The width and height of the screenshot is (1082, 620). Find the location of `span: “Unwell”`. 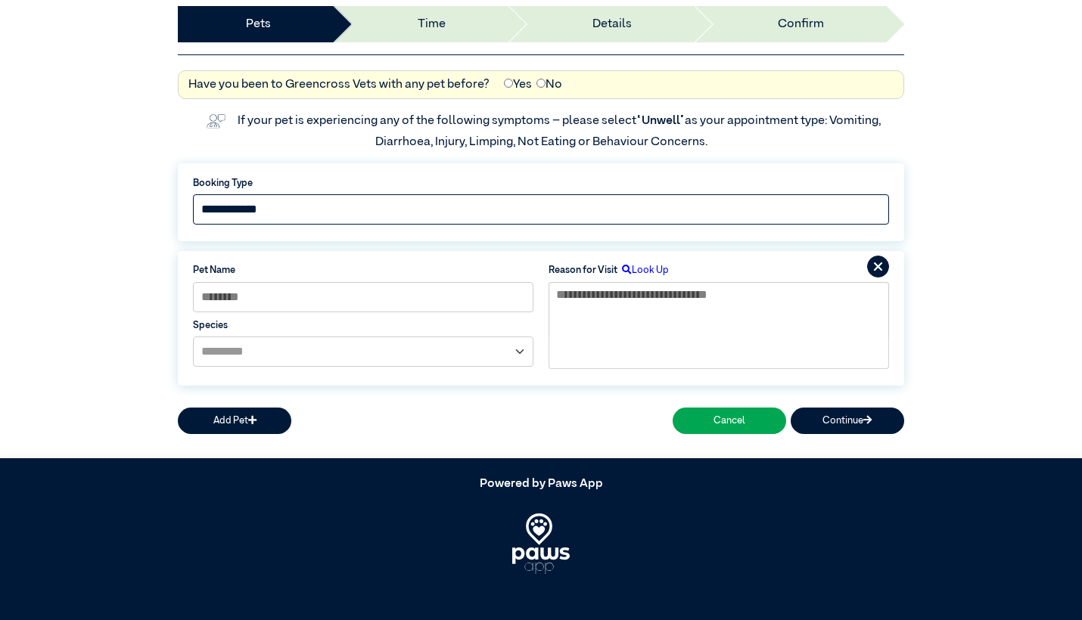

span: “Unwell” is located at coordinates (661, 121).